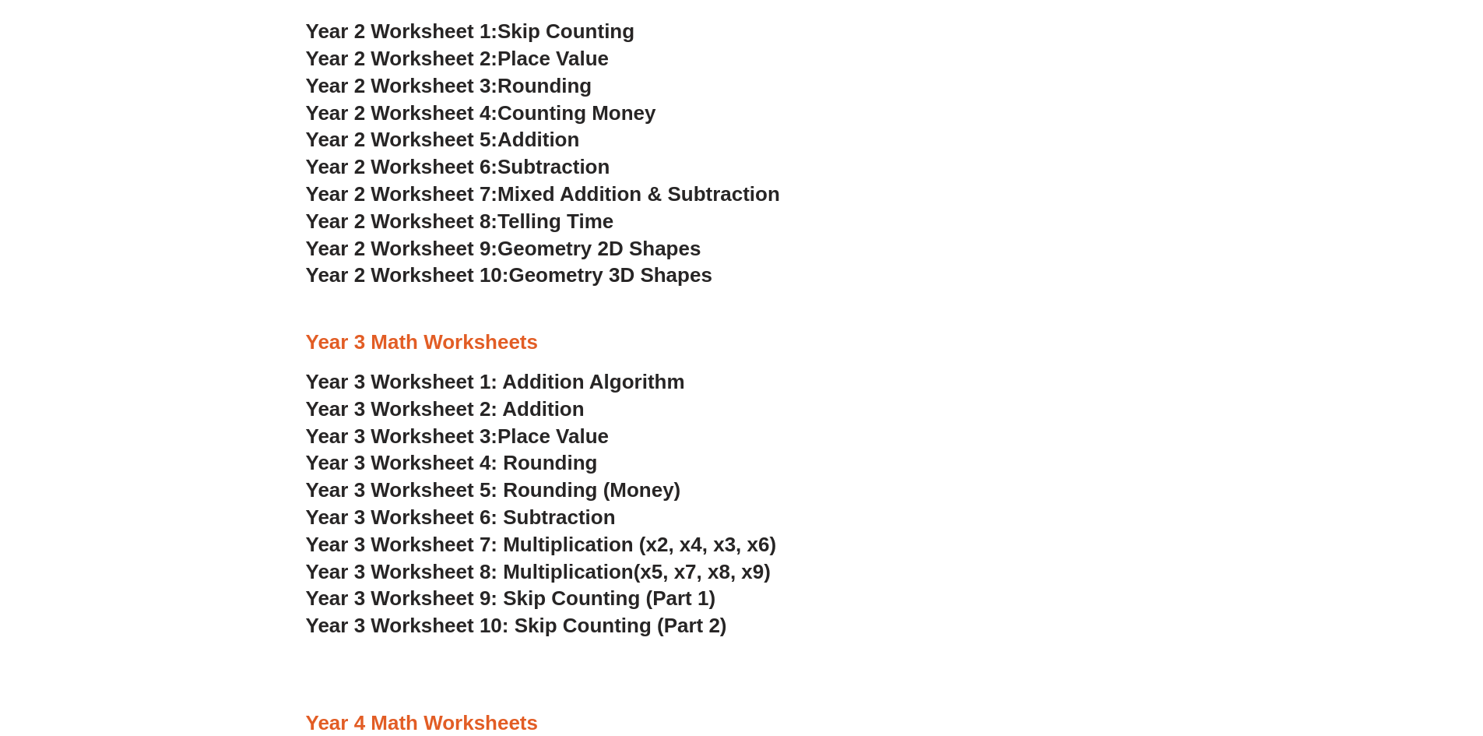 This screenshot has width=1483, height=736. Describe the element at coordinates (402, 31) in the screenshot. I see `span: Year 2 Worksheet 1:` at that location.